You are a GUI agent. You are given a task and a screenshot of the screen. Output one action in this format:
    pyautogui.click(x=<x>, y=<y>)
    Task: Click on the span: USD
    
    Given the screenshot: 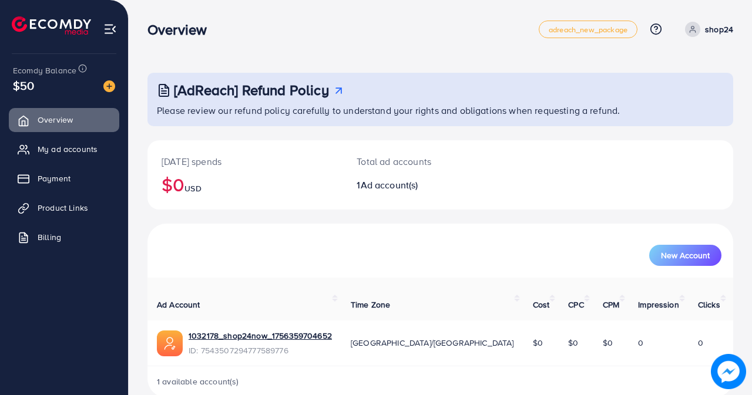 What is the action you would take?
    pyautogui.click(x=193, y=189)
    